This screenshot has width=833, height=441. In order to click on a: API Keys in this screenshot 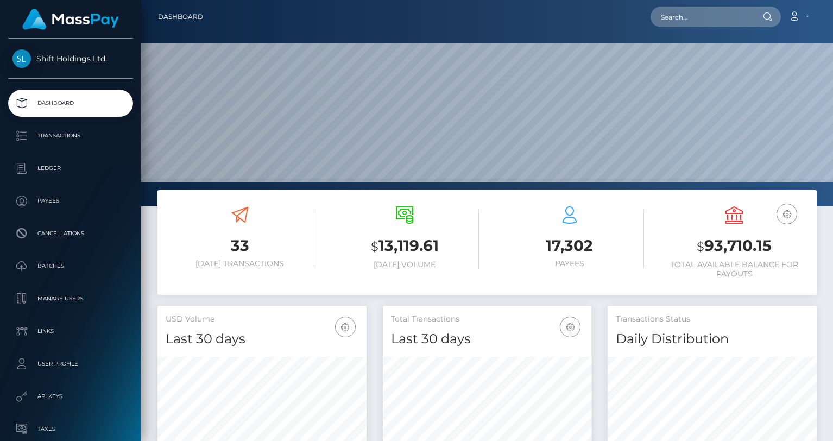, I will do `click(71, 396)`.